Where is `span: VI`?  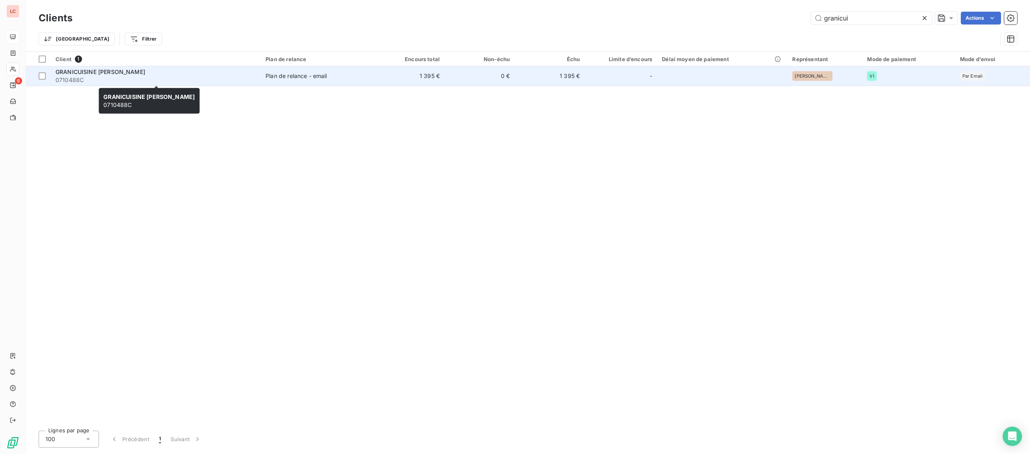
span: VI is located at coordinates (871, 76).